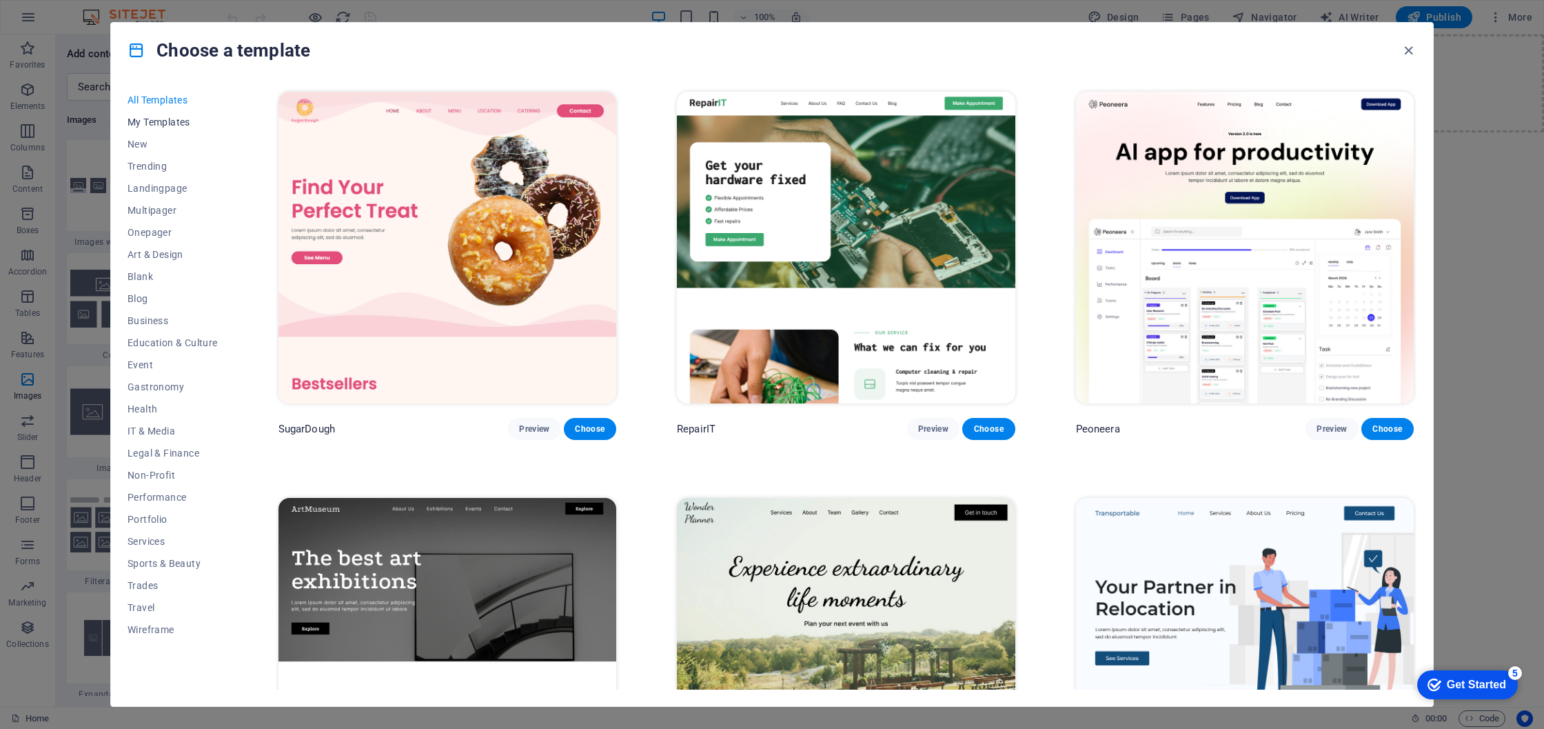 The image size is (1544, 729). Describe the element at coordinates (172, 232) in the screenshot. I see `button: Onepager` at that location.